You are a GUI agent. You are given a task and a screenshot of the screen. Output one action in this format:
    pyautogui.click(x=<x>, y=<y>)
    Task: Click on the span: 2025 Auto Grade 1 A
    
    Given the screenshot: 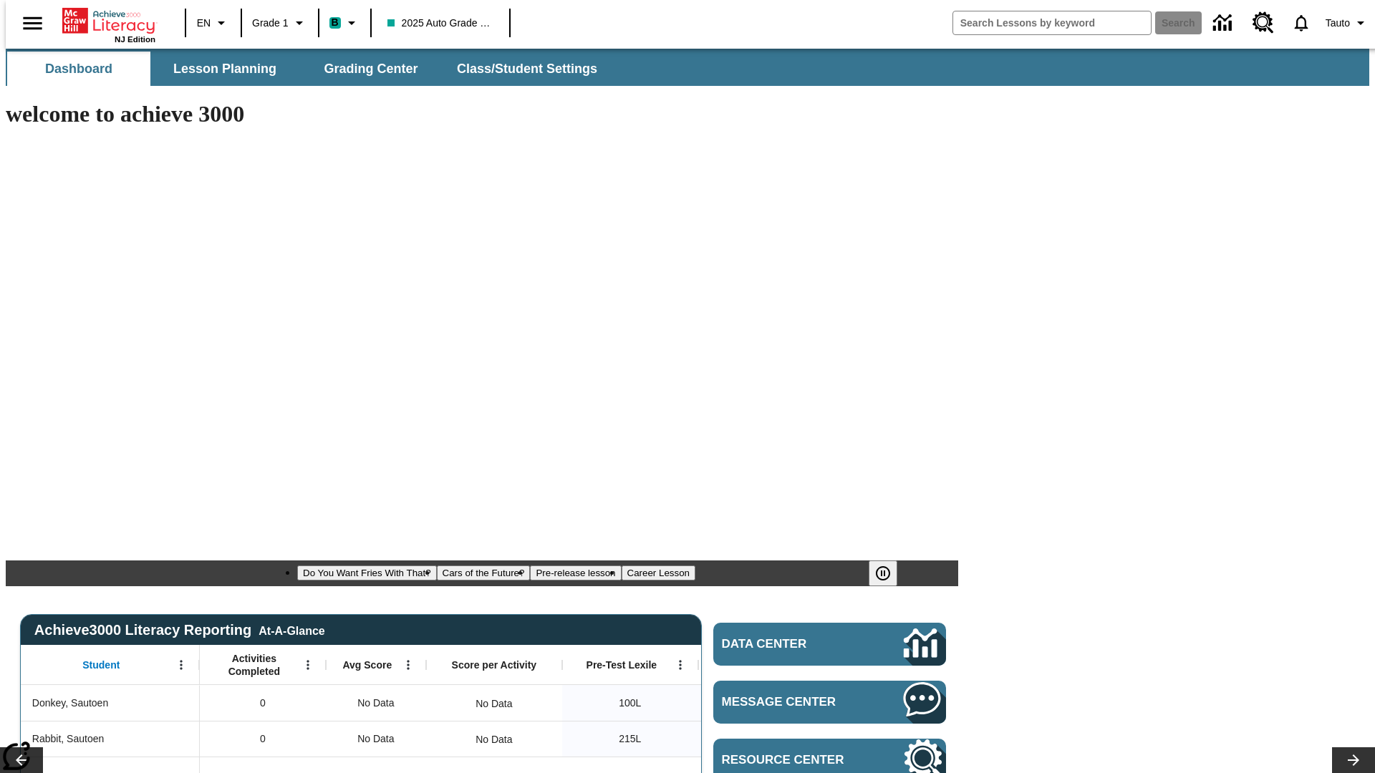 What is the action you would take?
    pyautogui.click(x=440, y=23)
    